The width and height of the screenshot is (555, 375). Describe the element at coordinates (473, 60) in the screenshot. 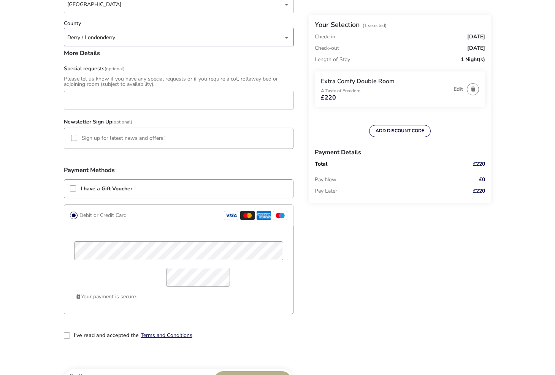

I see `span: 1 Night(s)` at that location.